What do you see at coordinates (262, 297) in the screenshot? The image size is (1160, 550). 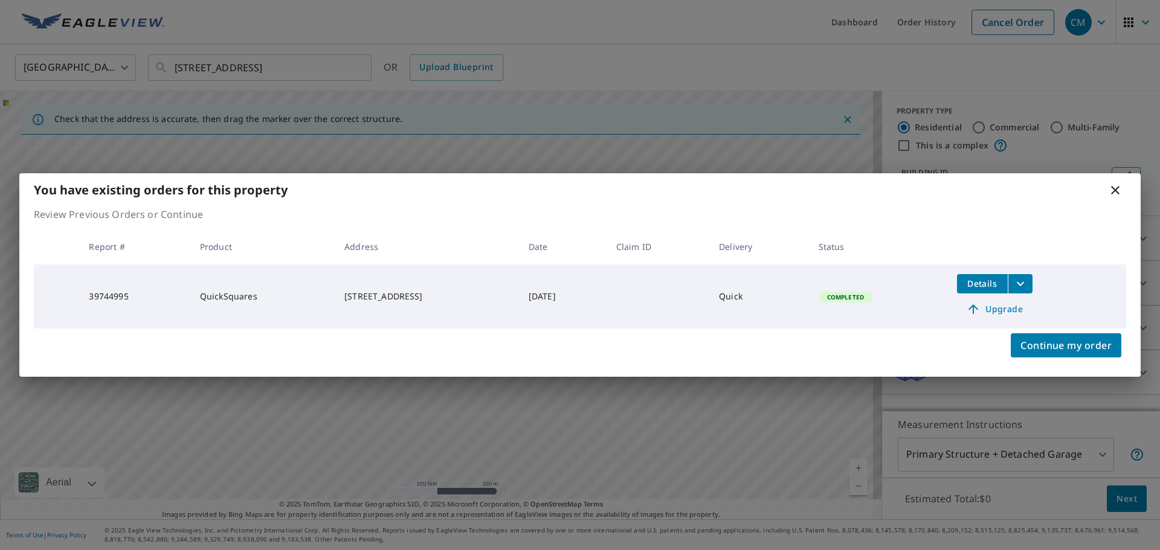 I see `td: QuickSquares` at bounding box center [262, 297].